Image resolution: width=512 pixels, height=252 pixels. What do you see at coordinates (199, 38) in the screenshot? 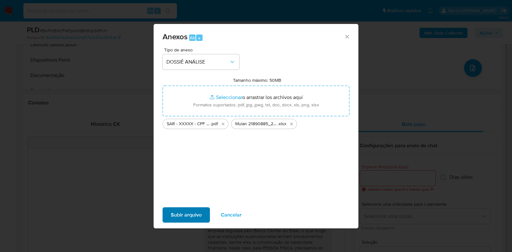
I see `span: a` at bounding box center [199, 38].